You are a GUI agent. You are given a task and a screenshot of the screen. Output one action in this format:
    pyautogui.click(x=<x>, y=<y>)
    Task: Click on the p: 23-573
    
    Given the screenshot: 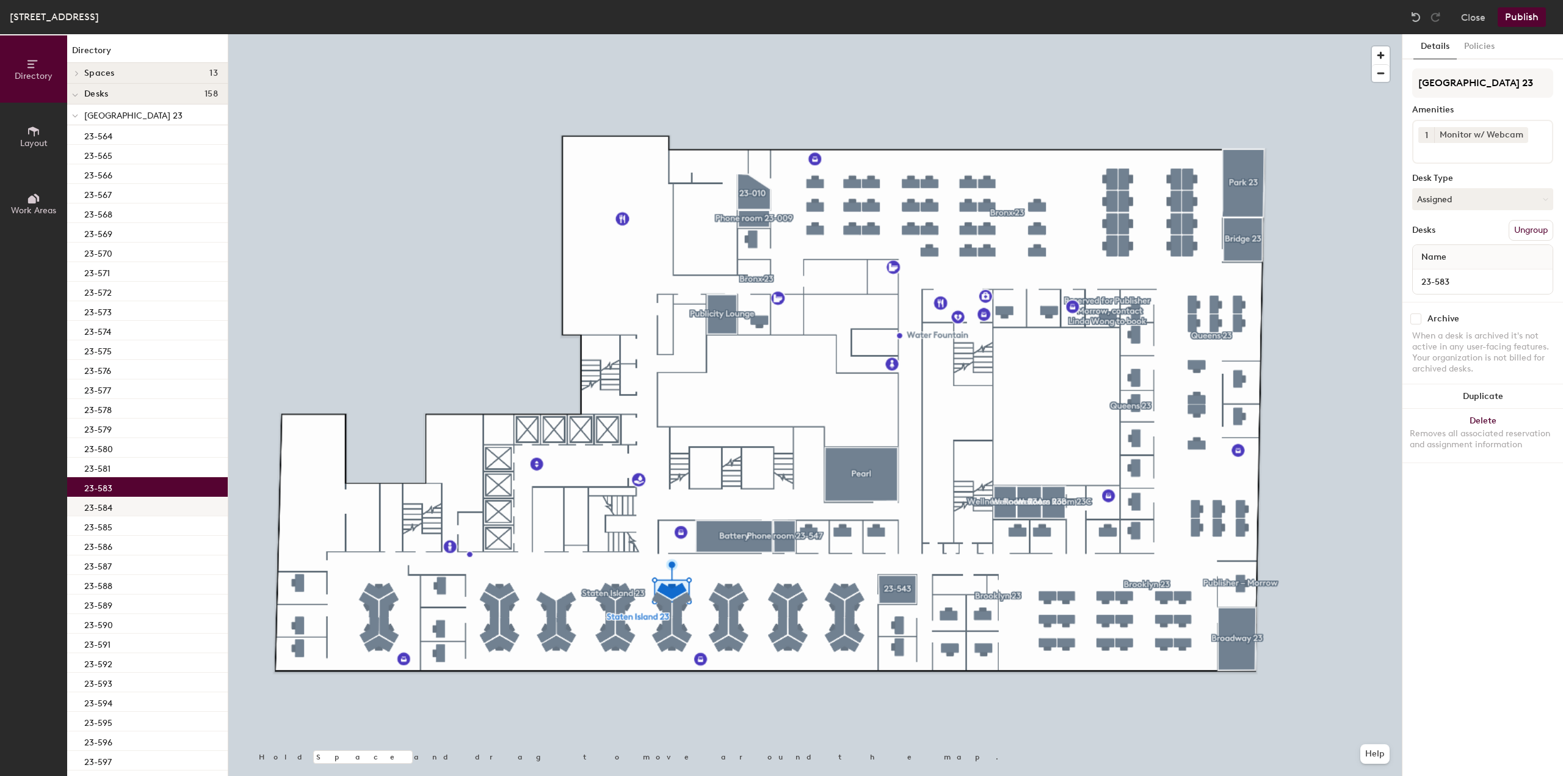 What is the action you would take?
    pyautogui.click(x=98, y=310)
    